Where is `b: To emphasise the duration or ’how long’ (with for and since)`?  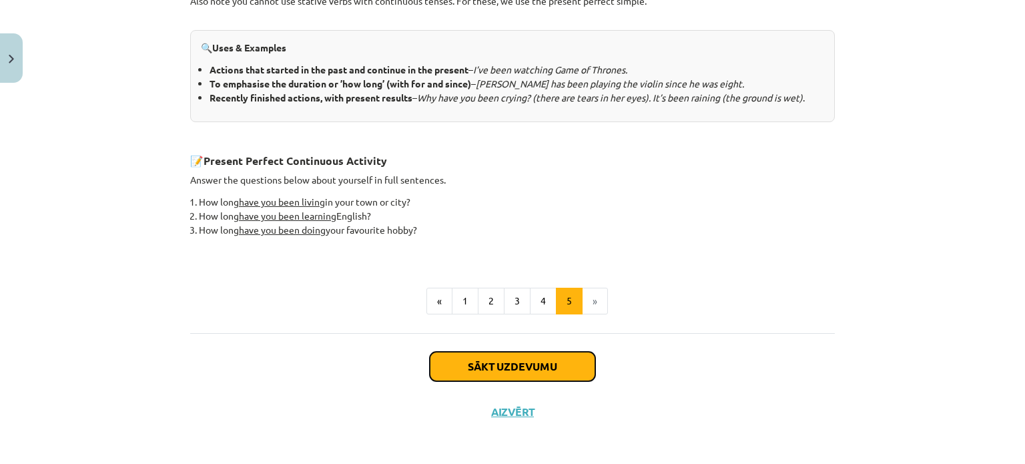 b: To emphasise the duration or ’how long’ (with for and since) is located at coordinates (340, 83).